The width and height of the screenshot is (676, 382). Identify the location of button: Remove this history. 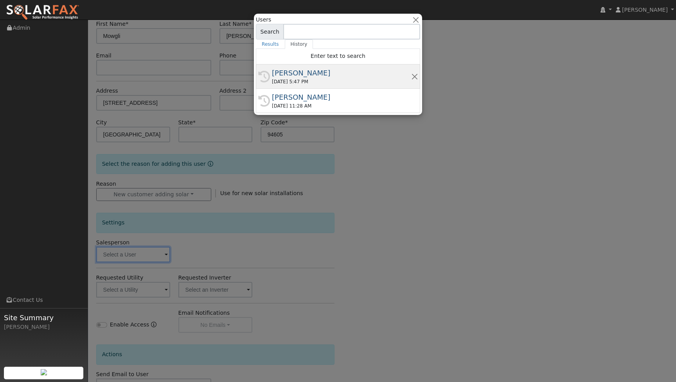
(414, 76).